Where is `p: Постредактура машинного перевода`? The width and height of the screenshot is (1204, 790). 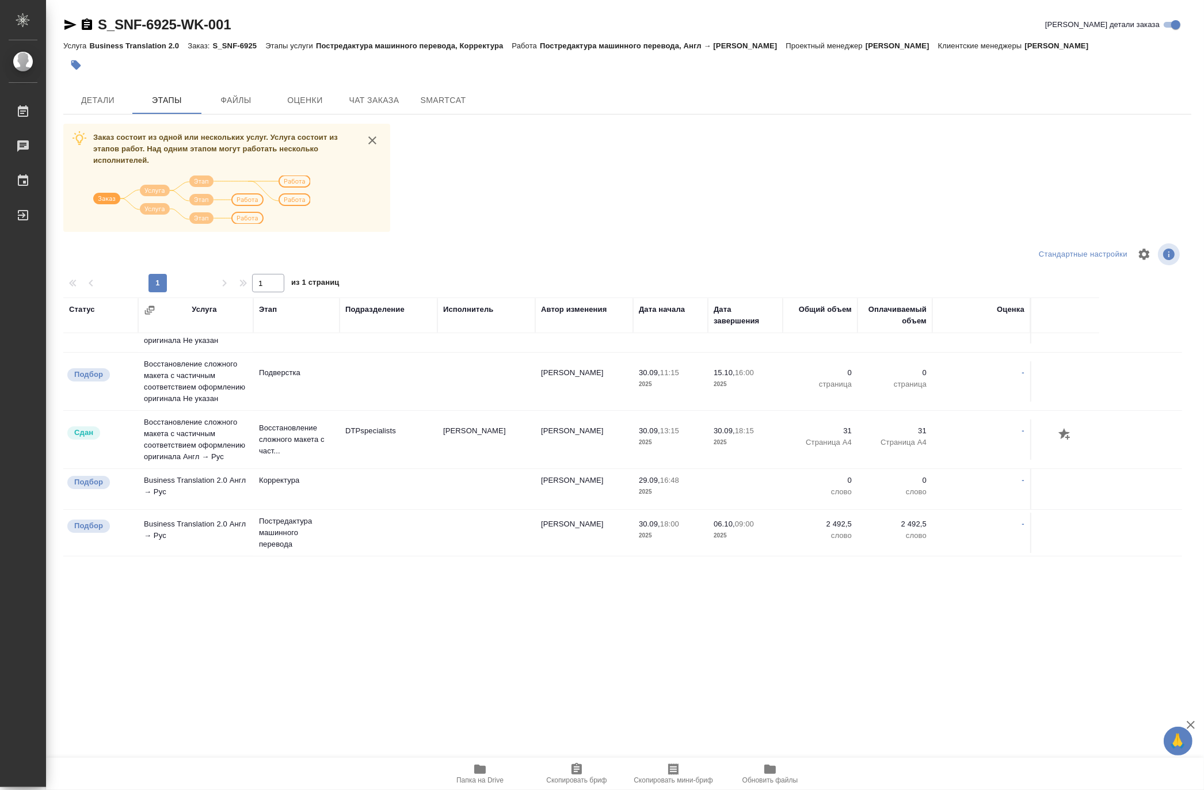
p: Постредактура машинного перевода is located at coordinates (296, 533).